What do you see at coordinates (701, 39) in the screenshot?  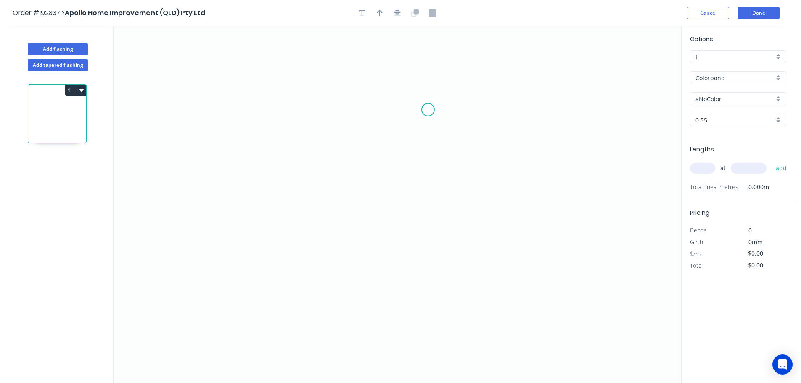 I see `span: Options` at bounding box center [701, 39].